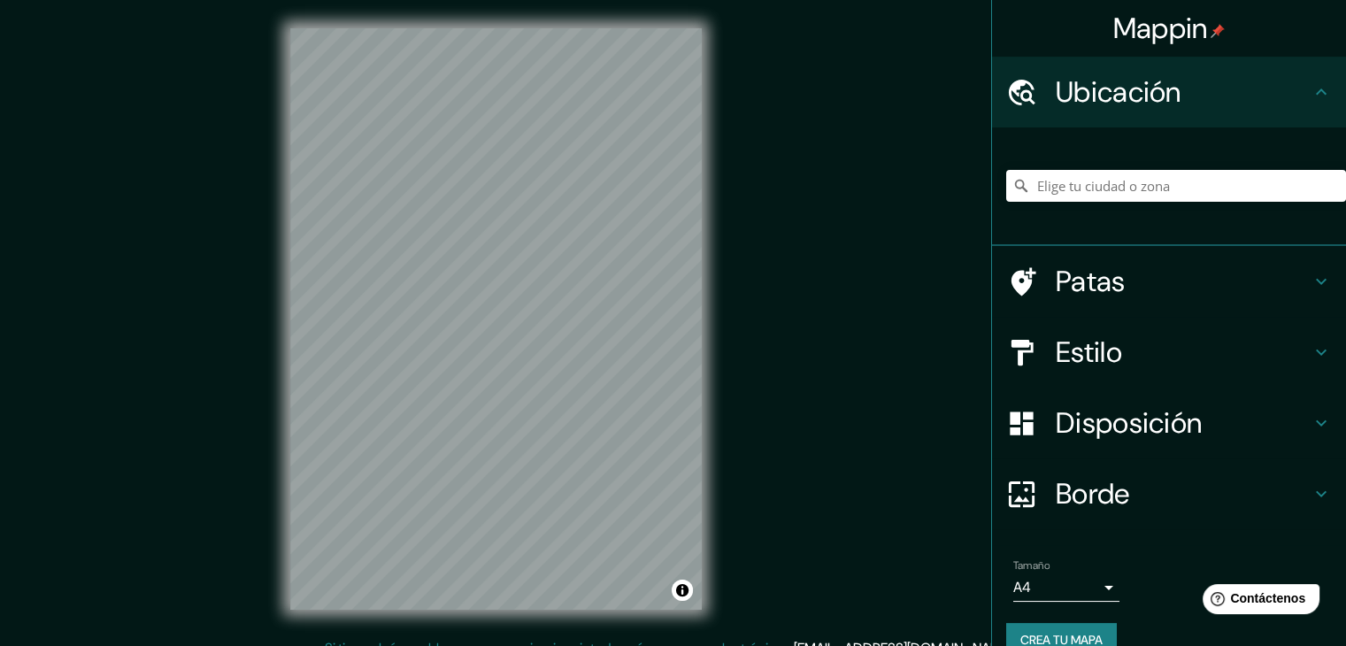 The width and height of the screenshot is (1346, 646). I want to click on font: A4, so click(1022, 587).